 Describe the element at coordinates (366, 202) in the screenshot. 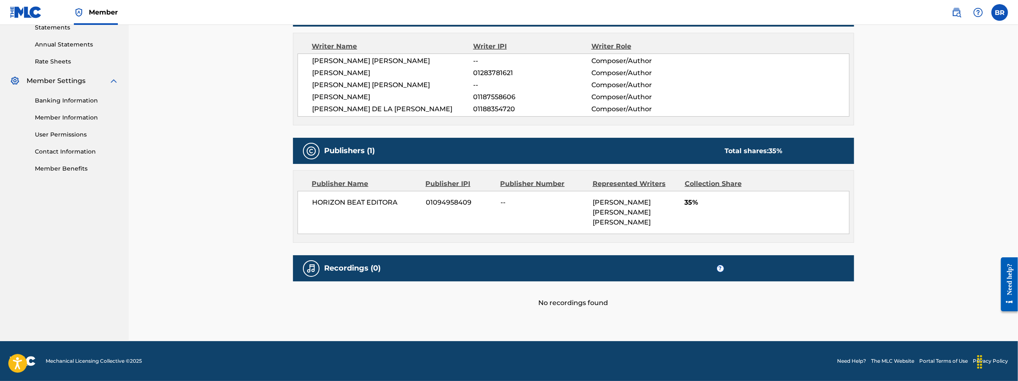

I see `span: HORIZON BEAT EDITORA` at that location.